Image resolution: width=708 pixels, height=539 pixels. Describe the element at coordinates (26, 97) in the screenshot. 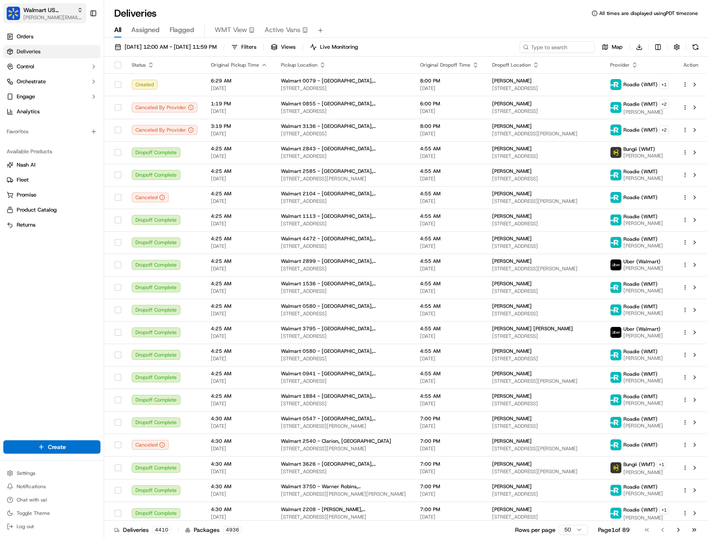

I see `span: Engage` at that location.